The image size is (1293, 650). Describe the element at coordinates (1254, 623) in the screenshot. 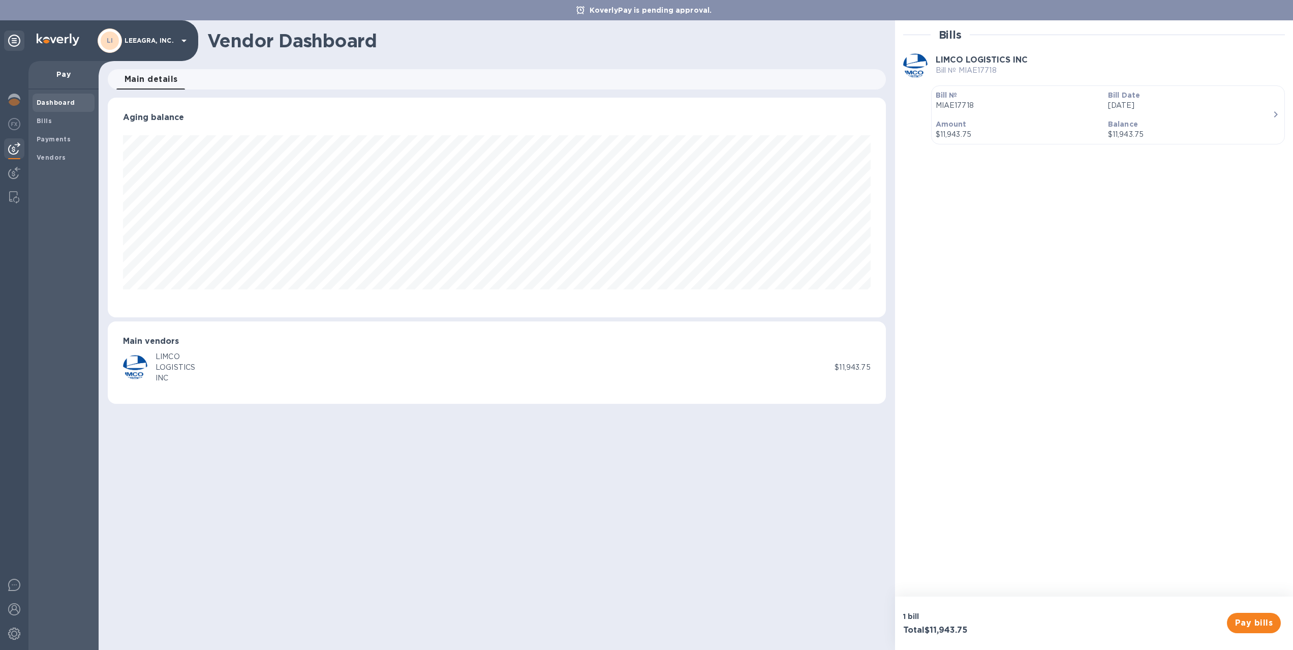

I see `button: Pay bills` at that location.